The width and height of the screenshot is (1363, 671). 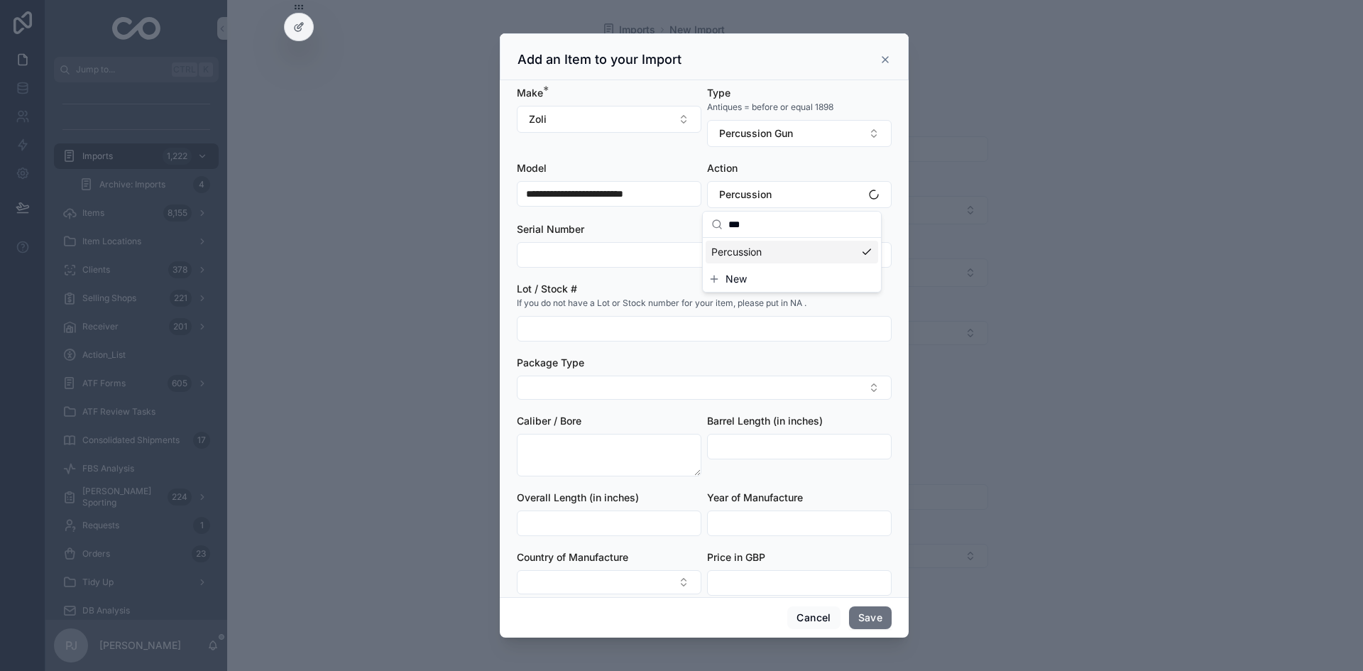 What do you see at coordinates (550, 362) in the screenshot?
I see `span: Package Type` at bounding box center [550, 362].